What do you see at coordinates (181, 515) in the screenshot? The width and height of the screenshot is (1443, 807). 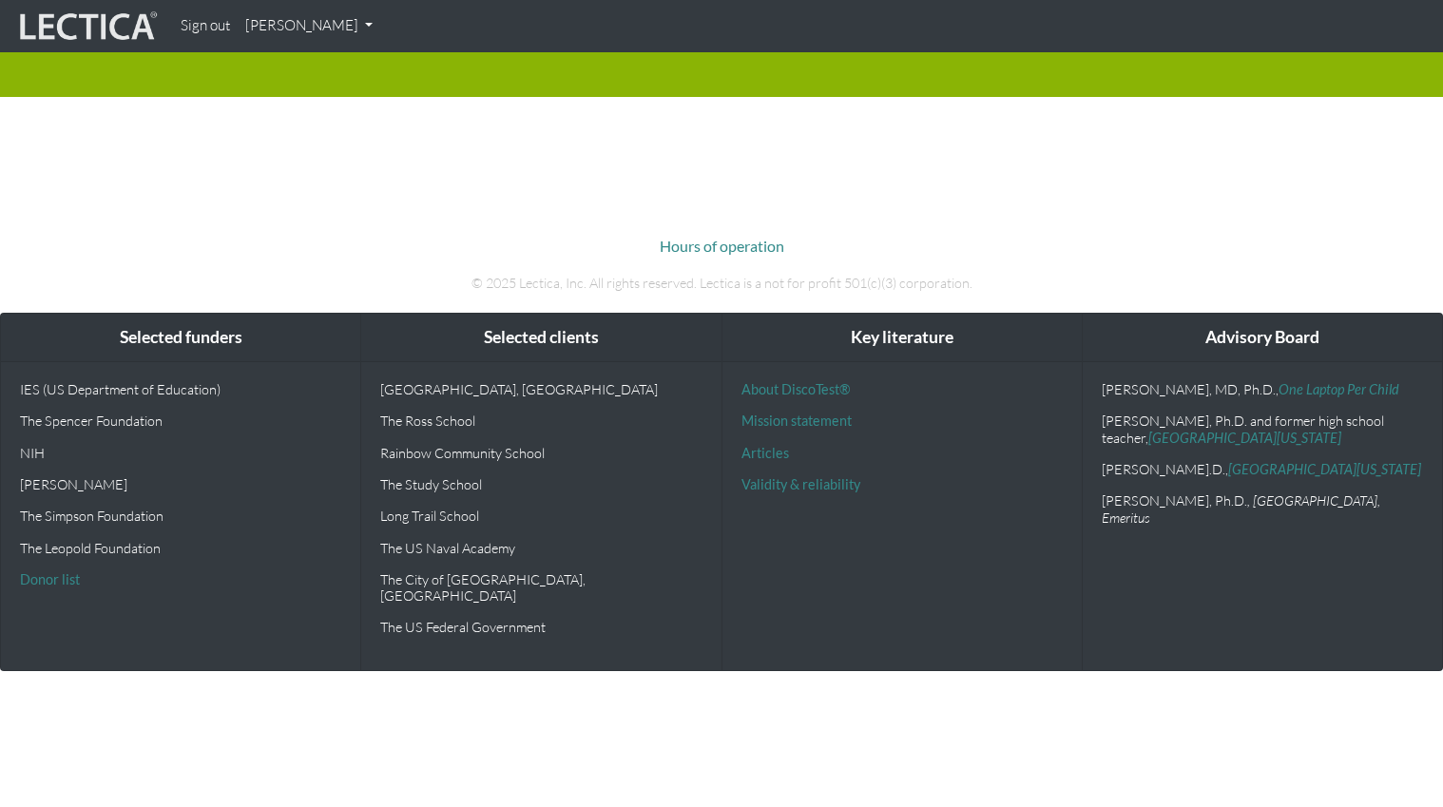 I see `p: The Simpson Foundation` at bounding box center [181, 515].